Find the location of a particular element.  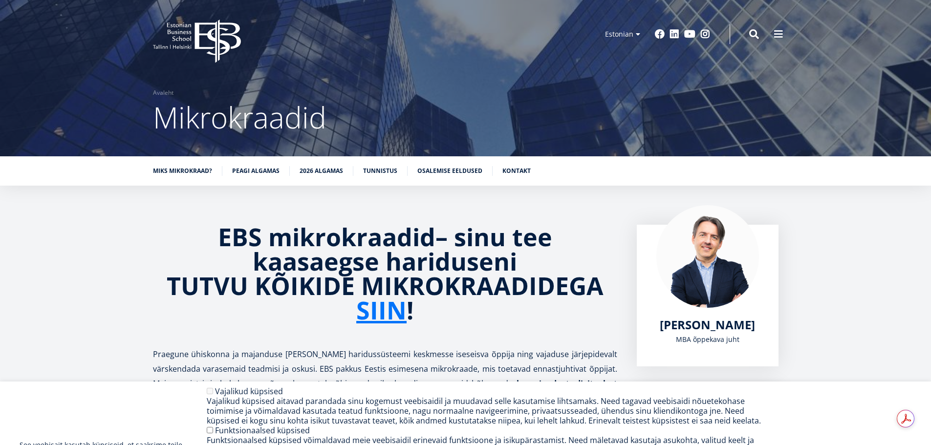

a: Instagram is located at coordinates (705, 34).